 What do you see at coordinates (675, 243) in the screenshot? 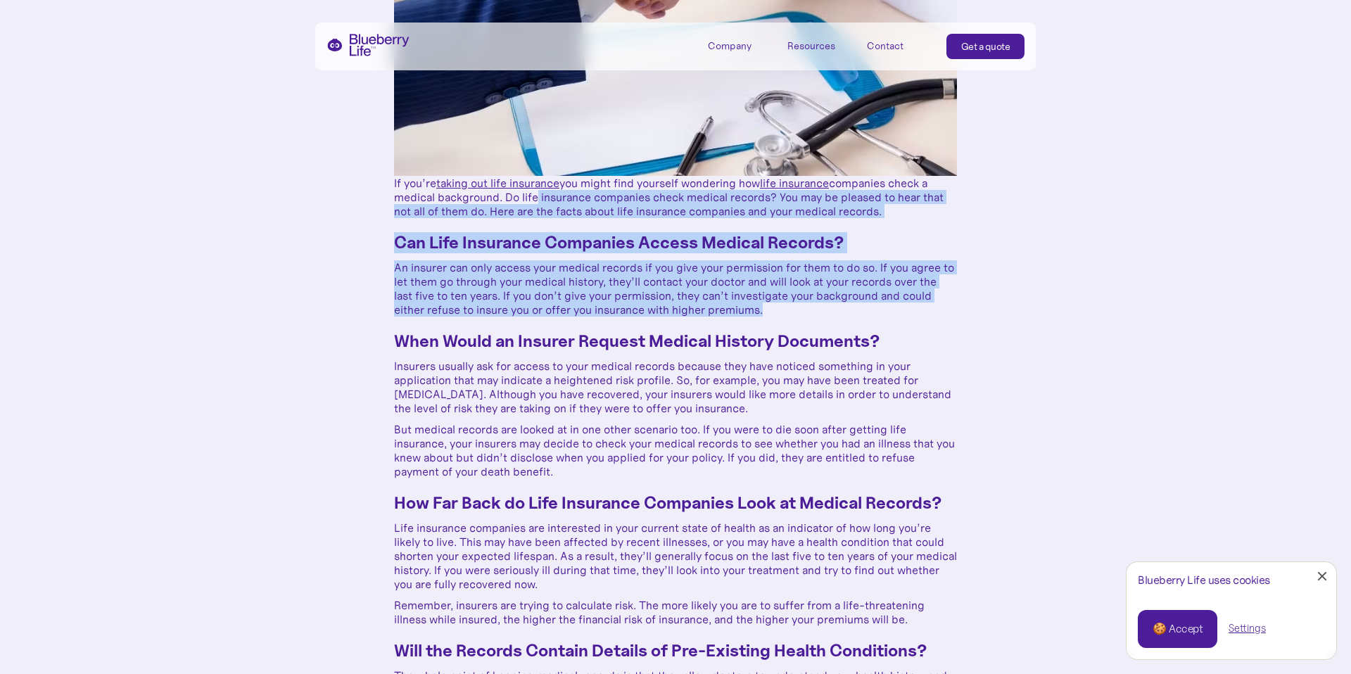
I see `h3: Can Life Insurance Companies Access Medical Records?` at bounding box center [675, 243].